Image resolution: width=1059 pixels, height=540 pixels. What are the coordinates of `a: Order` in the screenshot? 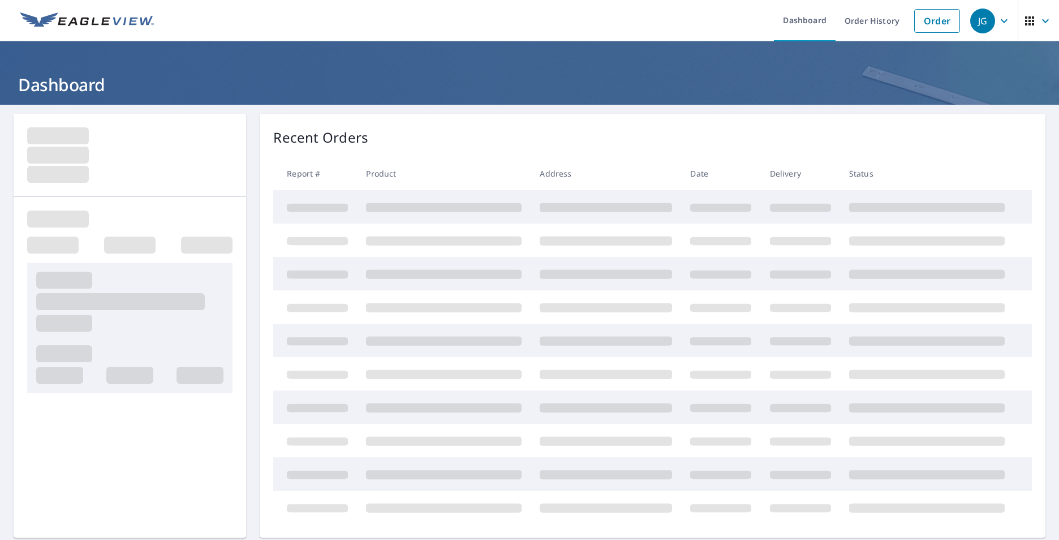 It's located at (937, 21).